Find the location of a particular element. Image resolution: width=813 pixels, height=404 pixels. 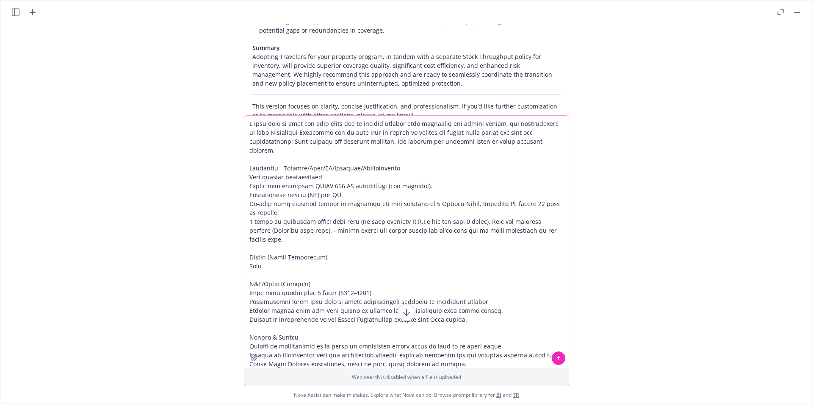

span: Nova Assist can make mistakes. Explore what Nova can do: Browse prompt library for and is located at coordinates (407, 394).